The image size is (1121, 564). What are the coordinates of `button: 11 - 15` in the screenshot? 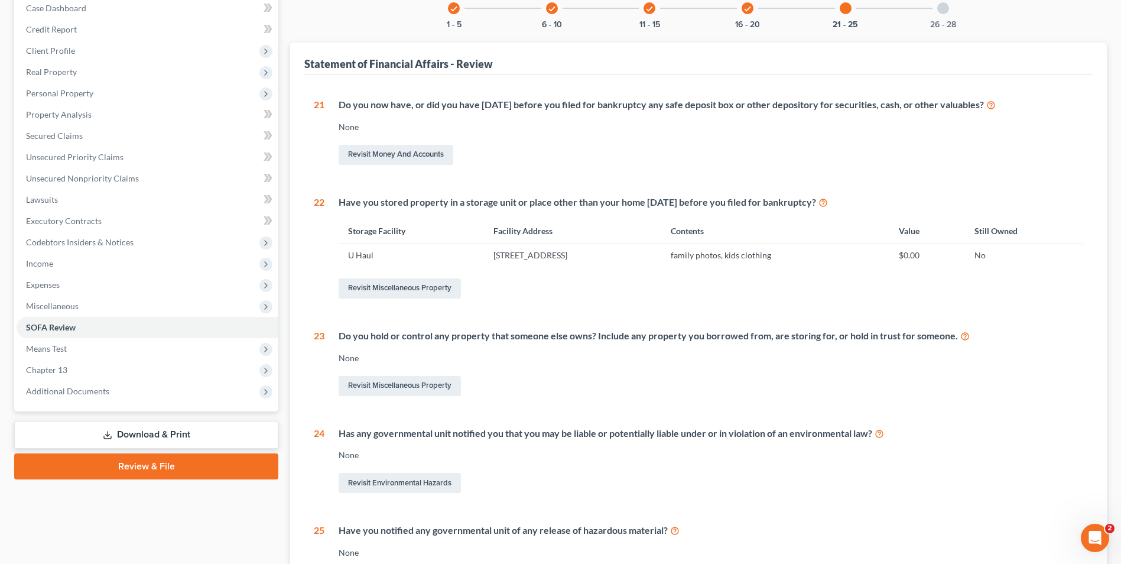 It's located at (650, 25).